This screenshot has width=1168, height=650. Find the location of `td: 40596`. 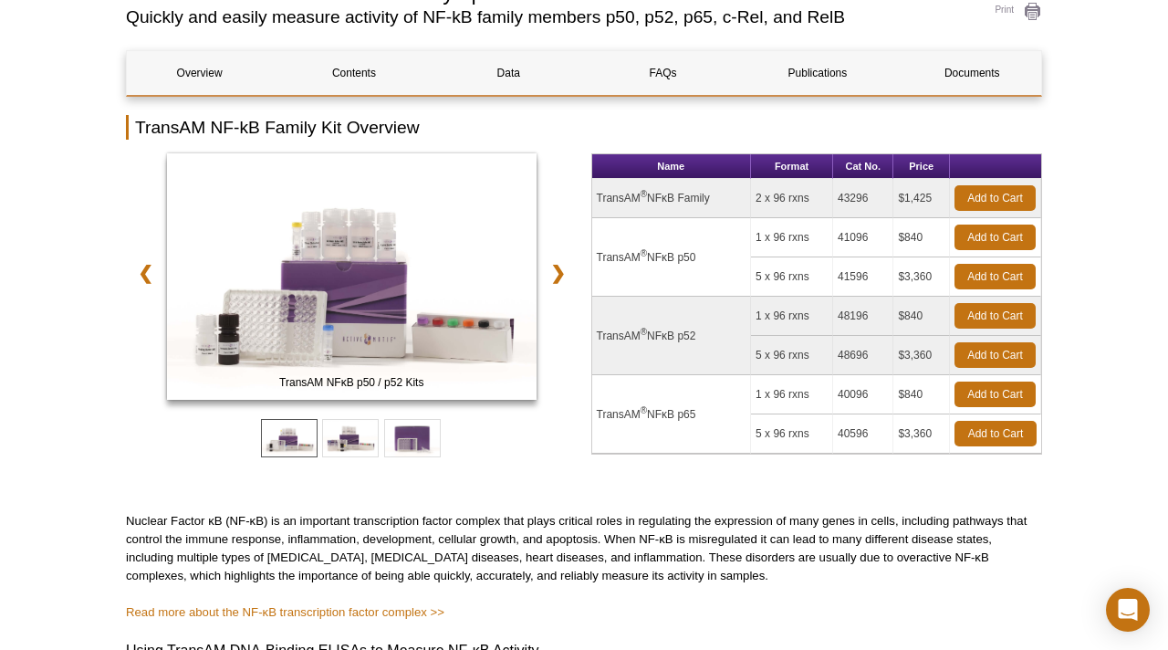

td: 40596 is located at coordinates (863, 434).